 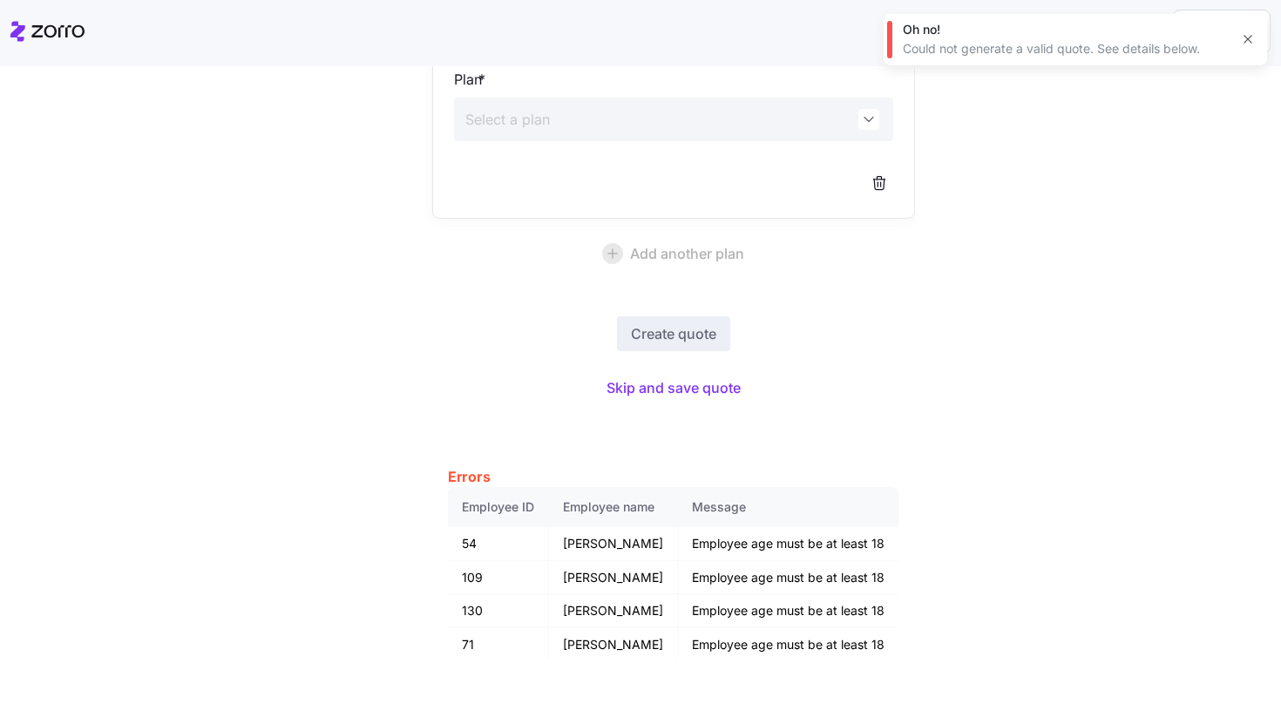 I want to click on div: Message, so click(x=788, y=507).